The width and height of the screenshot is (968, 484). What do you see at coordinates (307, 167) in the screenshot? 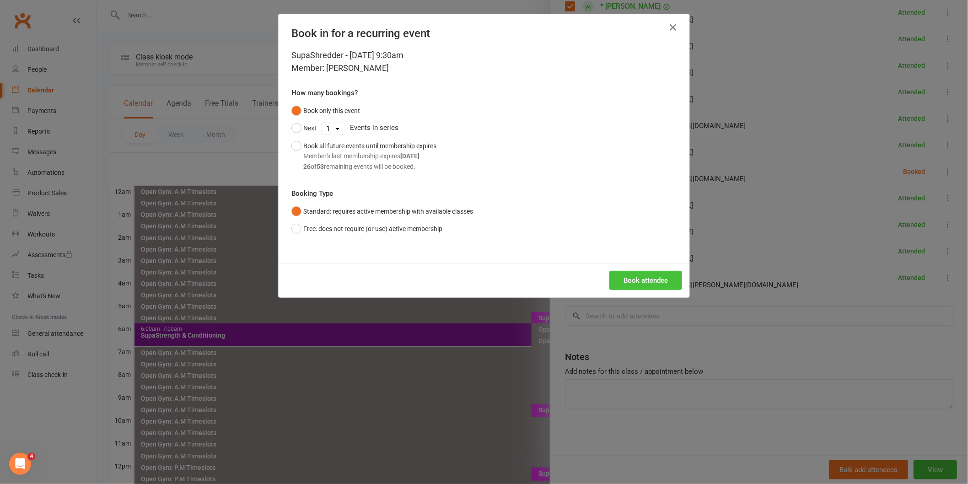
I see `strong: 26` at bounding box center [307, 167].